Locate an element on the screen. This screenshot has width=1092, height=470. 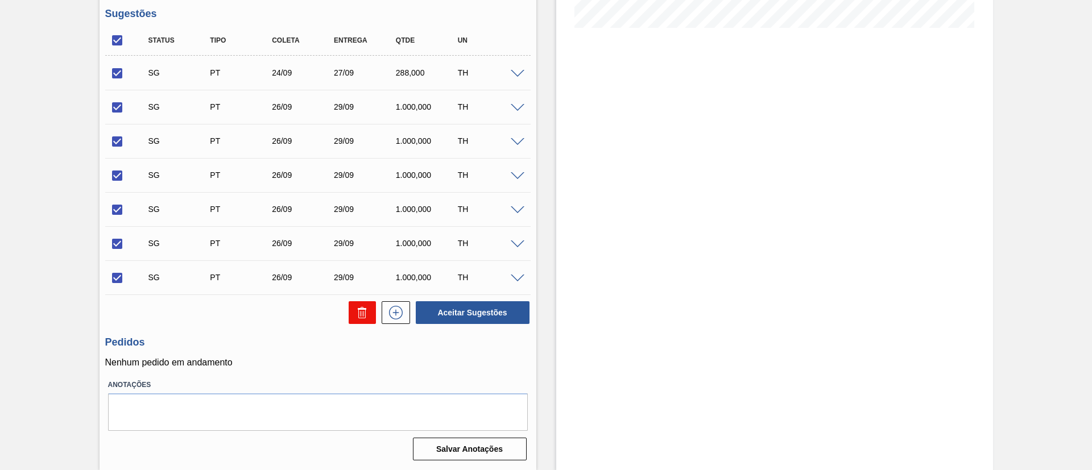
div: 24/09/2025 is located at coordinates (303, 73).